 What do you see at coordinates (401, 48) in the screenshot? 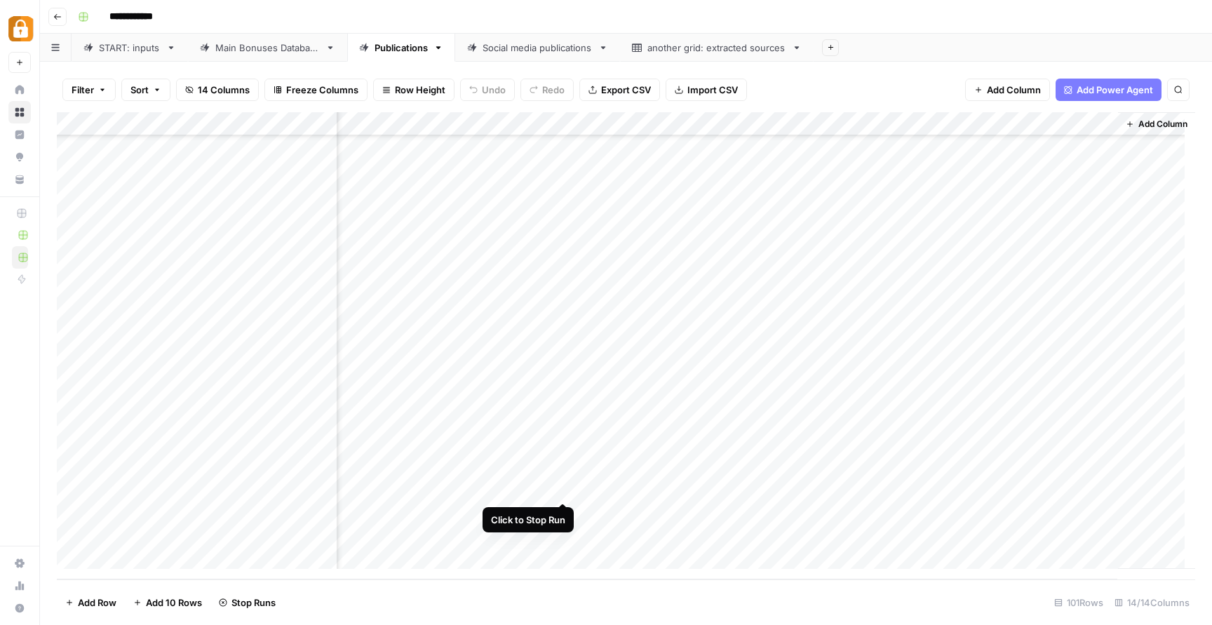
I see `div: Publications` at bounding box center [401, 48].